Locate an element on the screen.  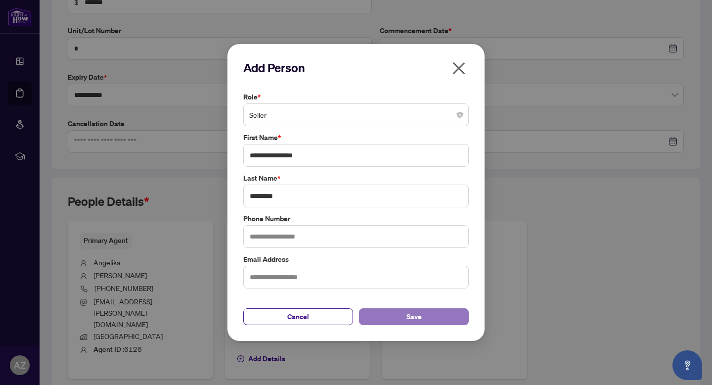
label: Phone Number is located at coordinates (356, 219).